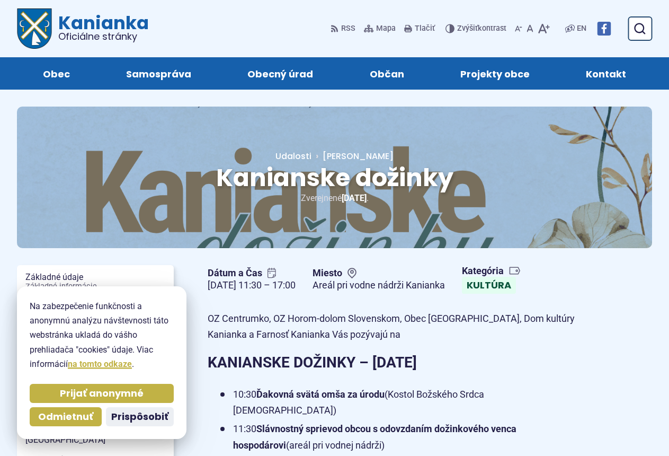  What do you see at coordinates (425, 29) in the screenshot?
I see `span: Tlačiť` at bounding box center [425, 29].